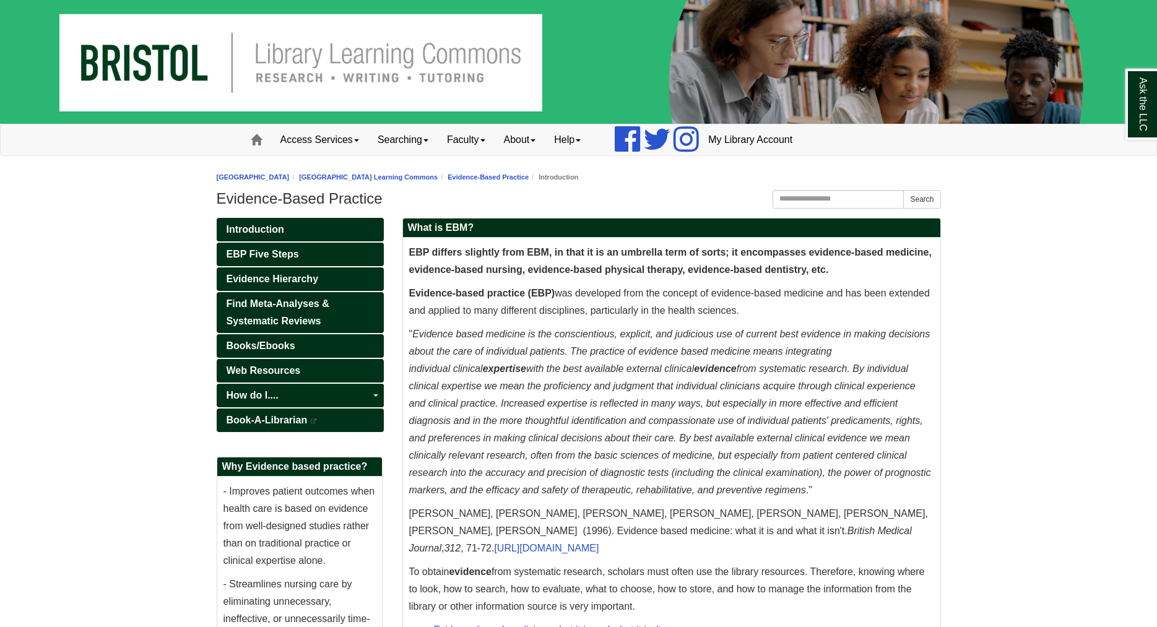  I want to click on a: Faculty, so click(466, 140).